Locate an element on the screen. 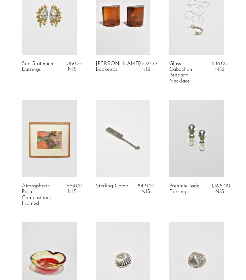  a: Atmospheric Pastel Composition, Framed is located at coordinates (39, 195).